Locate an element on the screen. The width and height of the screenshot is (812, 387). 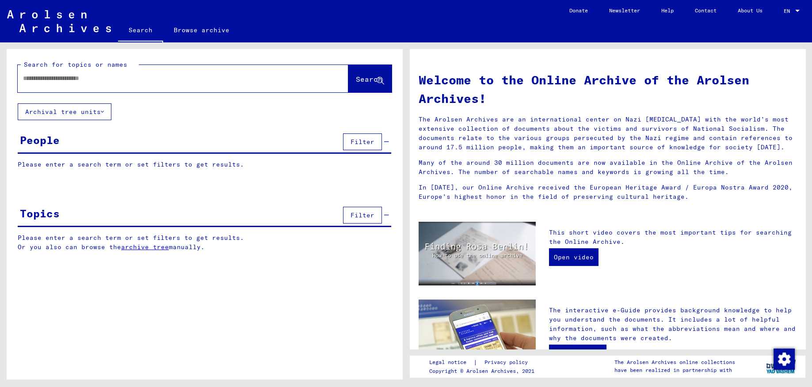
div: Topics is located at coordinates (40, 213).